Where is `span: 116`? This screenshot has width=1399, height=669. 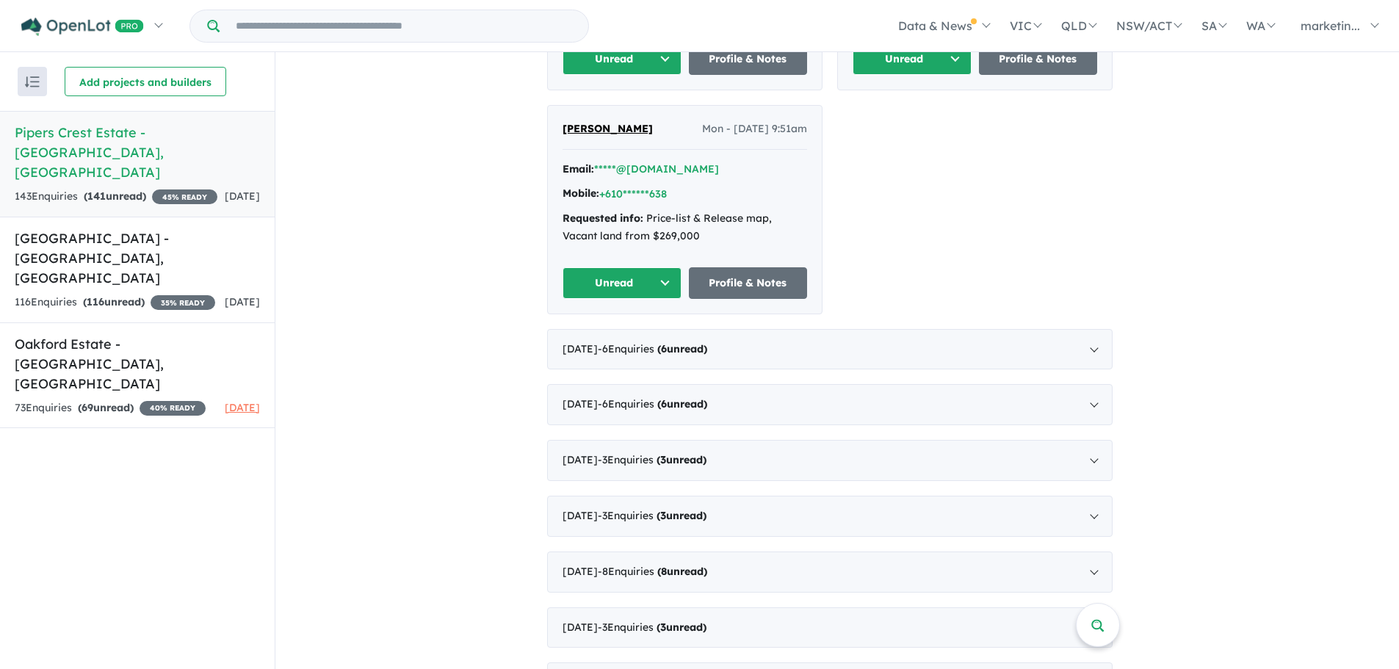
span: 116 is located at coordinates (96, 302).